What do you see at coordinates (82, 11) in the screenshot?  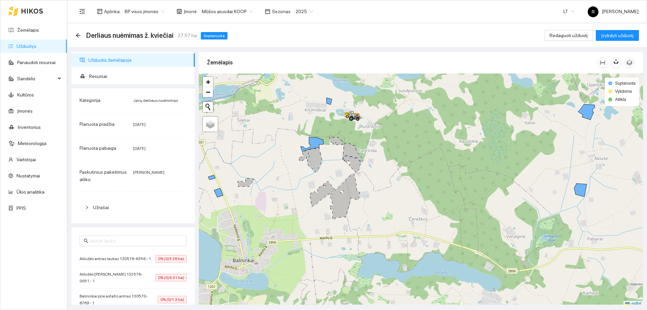 I see `button: menu-fold` at bounding box center [82, 11].